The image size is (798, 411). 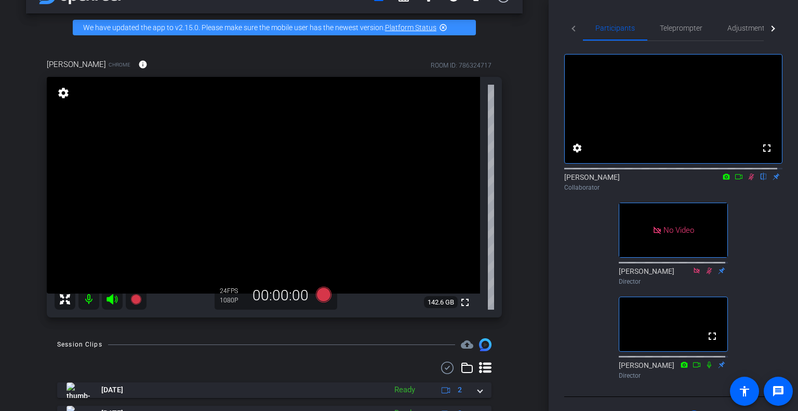 What do you see at coordinates (120, 64) in the screenshot?
I see `span: Chrome` at bounding box center [120, 64].